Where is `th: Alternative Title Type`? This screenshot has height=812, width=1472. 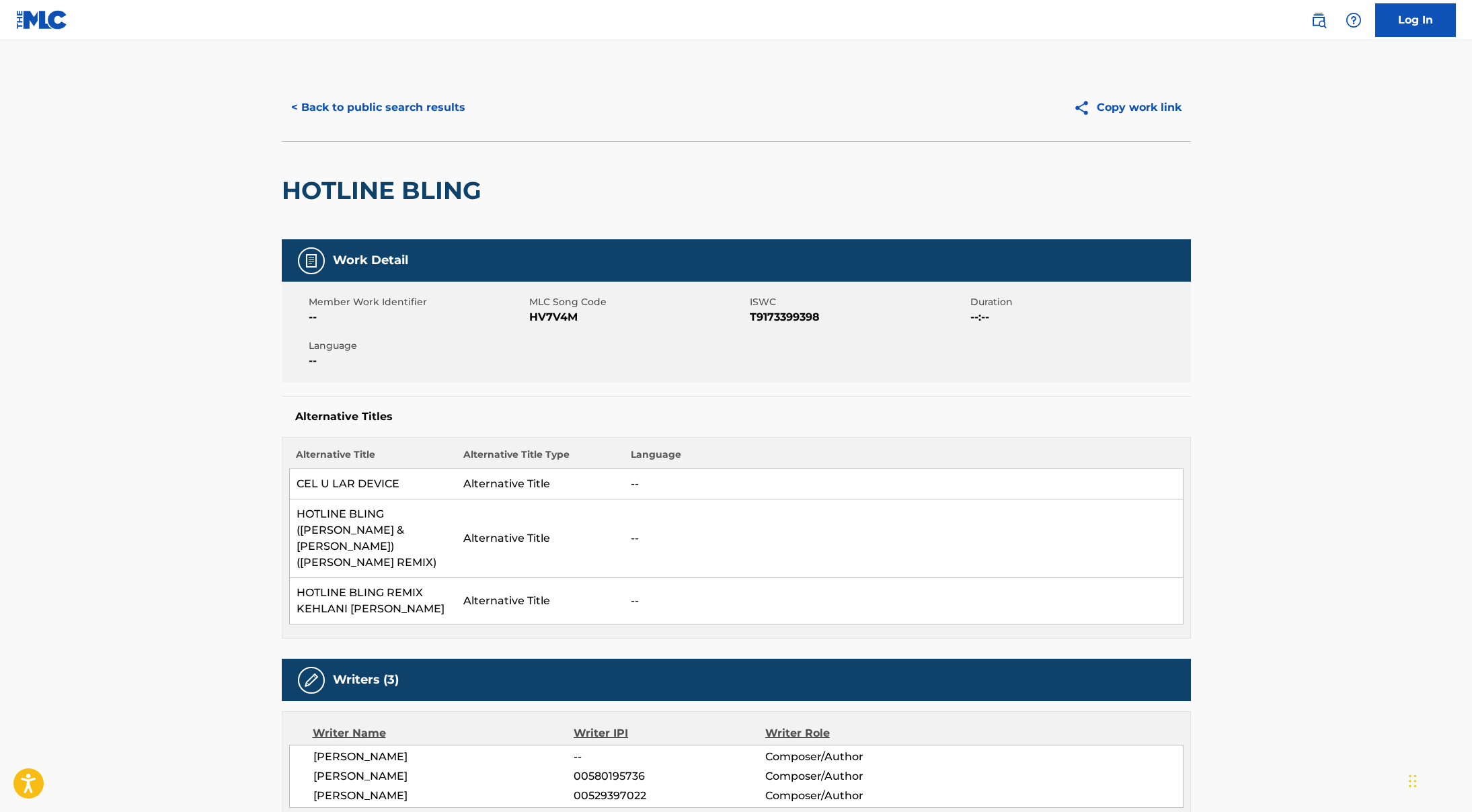 th: Alternative Title Type is located at coordinates (541, 458).